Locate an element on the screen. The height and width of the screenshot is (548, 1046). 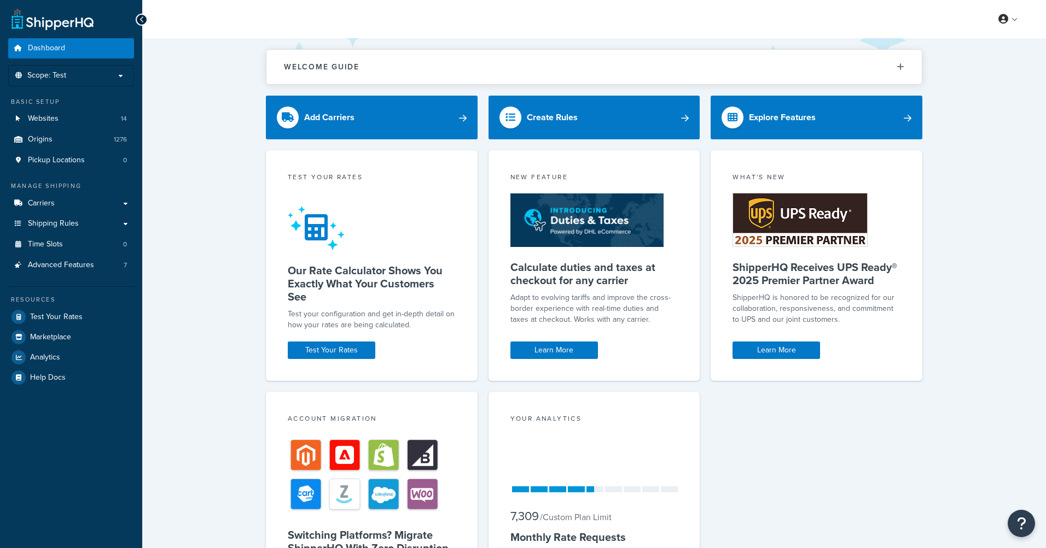
div: Resources is located at coordinates (71, 300).